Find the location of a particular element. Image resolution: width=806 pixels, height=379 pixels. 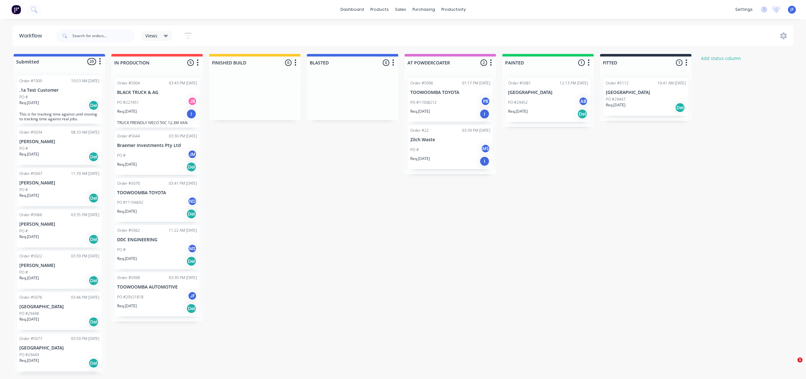

div: Order #5077 is located at coordinates (31, 339).